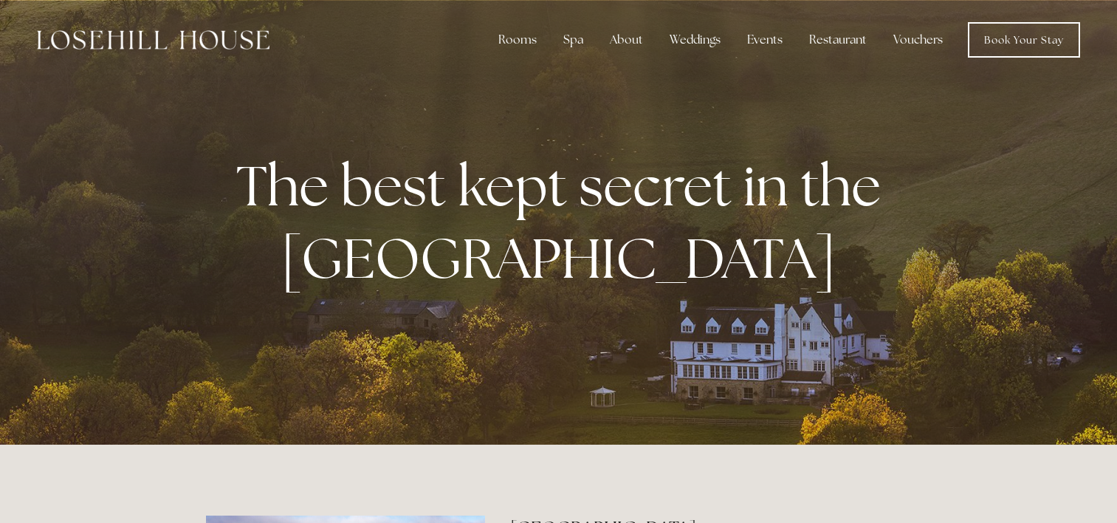 This screenshot has width=1117, height=523. What do you see at coordinates (626, 40) in the screenshot?
I see `div: About` at bounding box center [626, 40].